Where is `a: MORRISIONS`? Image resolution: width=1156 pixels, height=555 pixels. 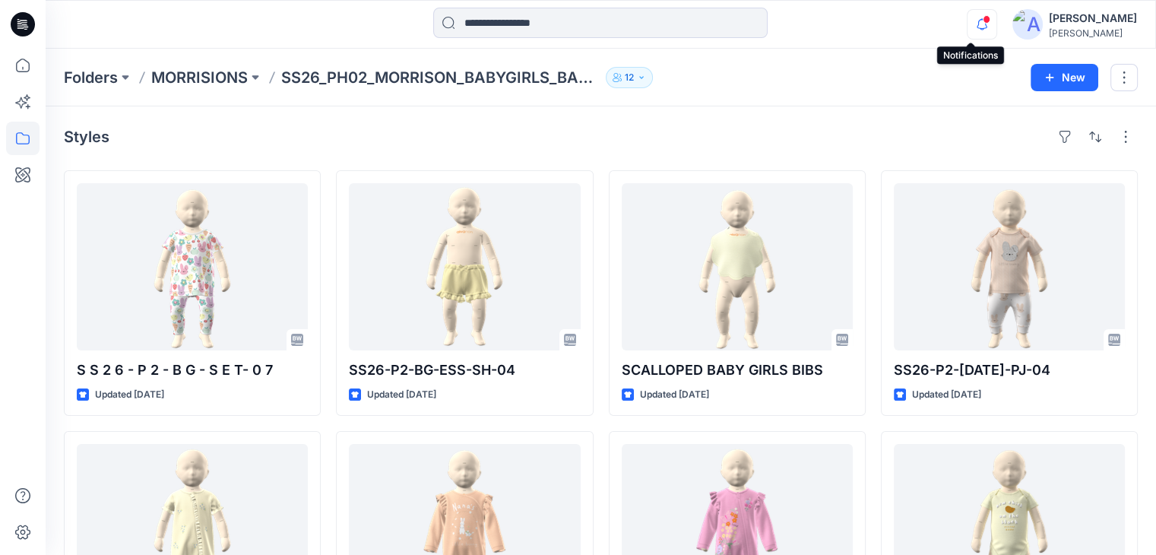 a: MORRISIONS is located at coordinates (199, 78).